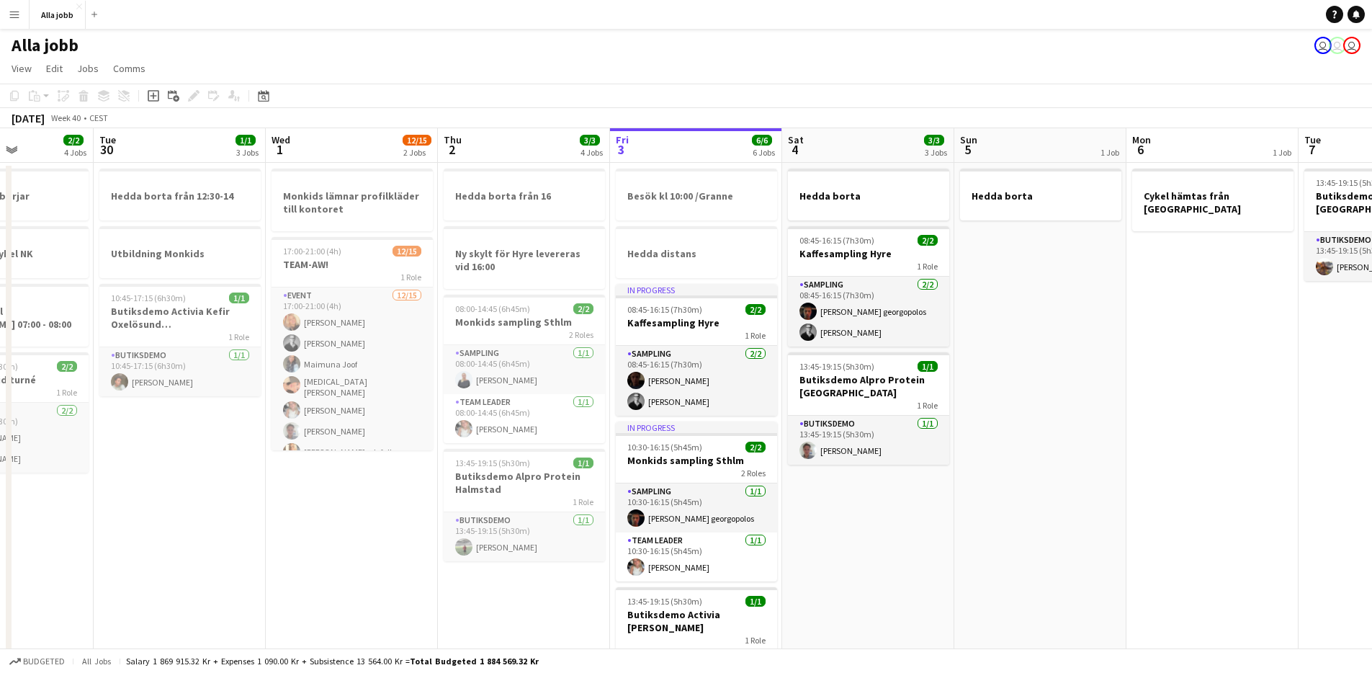 The image size is (1372, 673). I want to click on button: Budgeted, so click(37, 661).